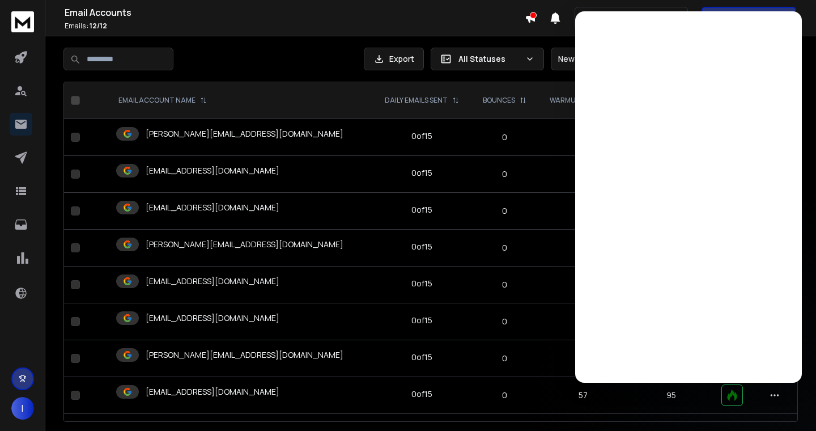 The image size is (816, 431). What do you see at coordinates (583, 211) in the screenshot?
I see `td: 48` at bounding box center [583, 211].